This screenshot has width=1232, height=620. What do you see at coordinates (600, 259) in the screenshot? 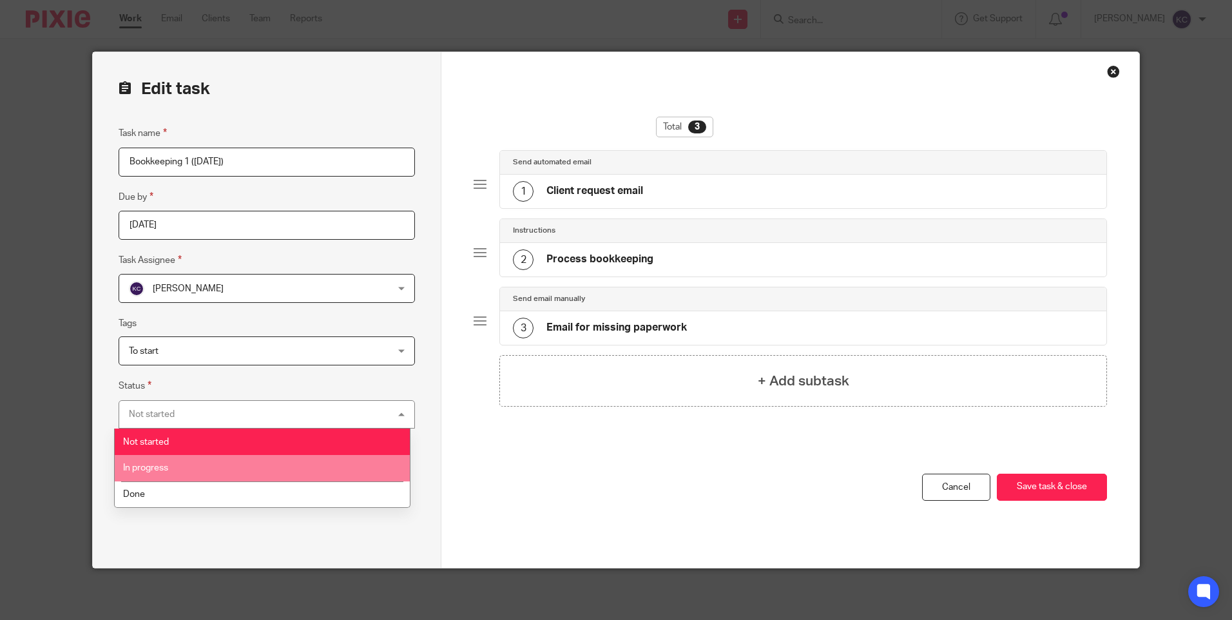
I see `h4: Process bookkeeping` at bounding box center [600, 259].